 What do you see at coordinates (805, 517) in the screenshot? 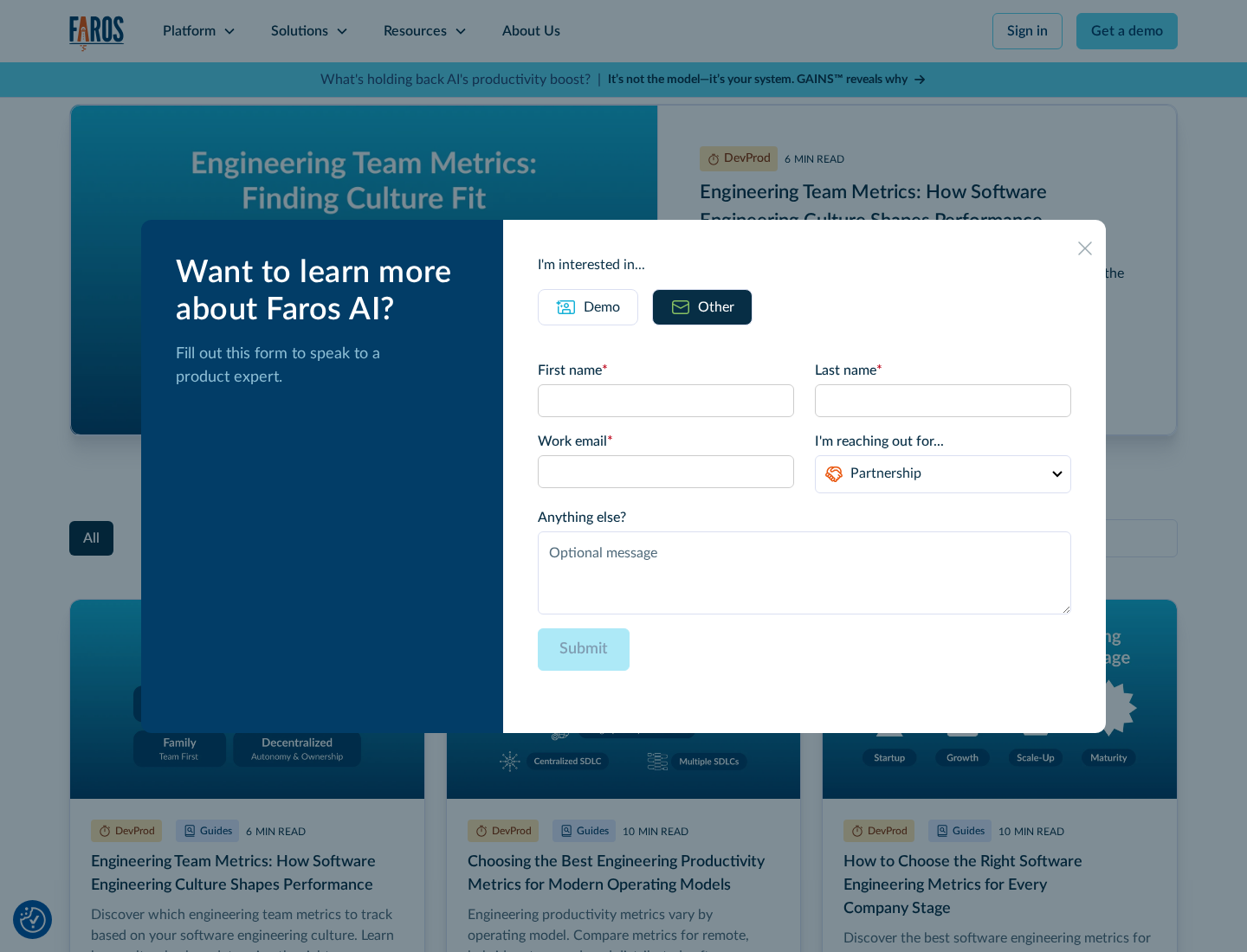
I see `label: Anything else?` at bounding box center [805, 517].